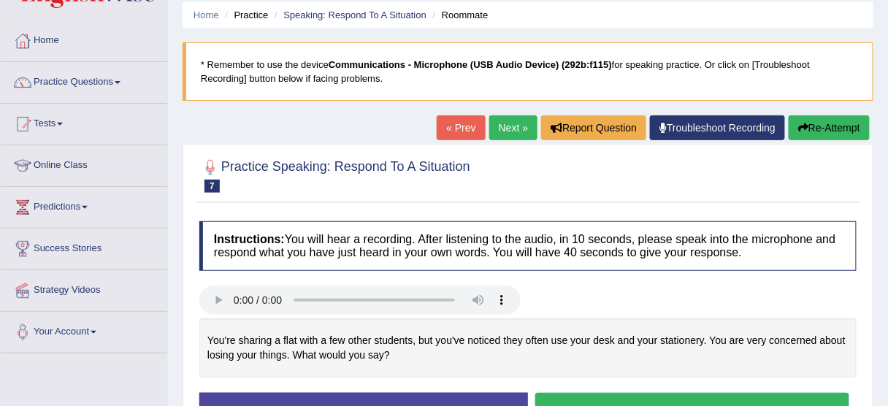 The height and width of the screenshot is (406, 888). What do you see at coordinates (84, 330) in the screenshot?
I see `a: Your Account` at bounding box center [84, 330].